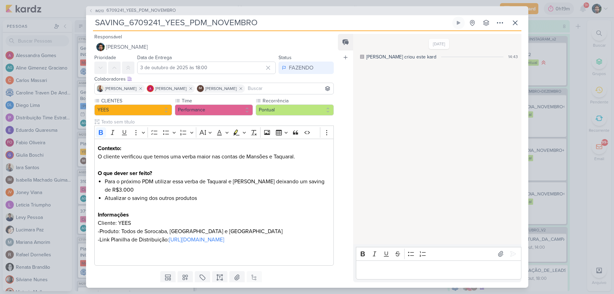 This screenshot has height=294, width=614. What do you see at coordinates (101, 47) in the screenshot?
I see `img: Nelito Junior` at bounding box center [101, 47].